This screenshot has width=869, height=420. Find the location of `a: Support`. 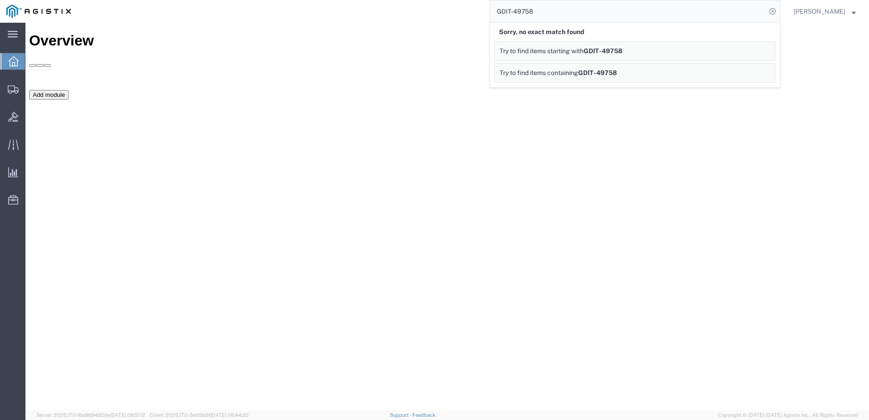

a: Support is located at coordinates (401, 415).